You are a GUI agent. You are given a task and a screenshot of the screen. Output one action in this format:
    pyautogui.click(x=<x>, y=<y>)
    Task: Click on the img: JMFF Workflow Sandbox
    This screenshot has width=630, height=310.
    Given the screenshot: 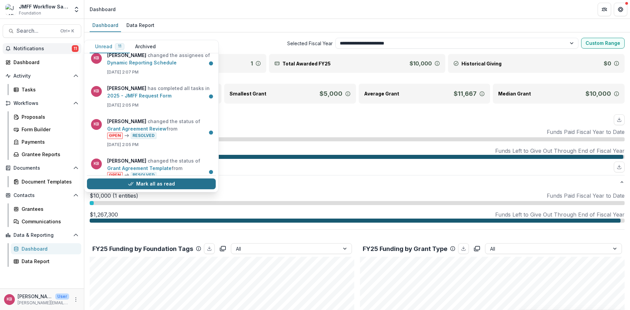 What is the action you would take?
    pyautogui.click(x=11, y=9)
    